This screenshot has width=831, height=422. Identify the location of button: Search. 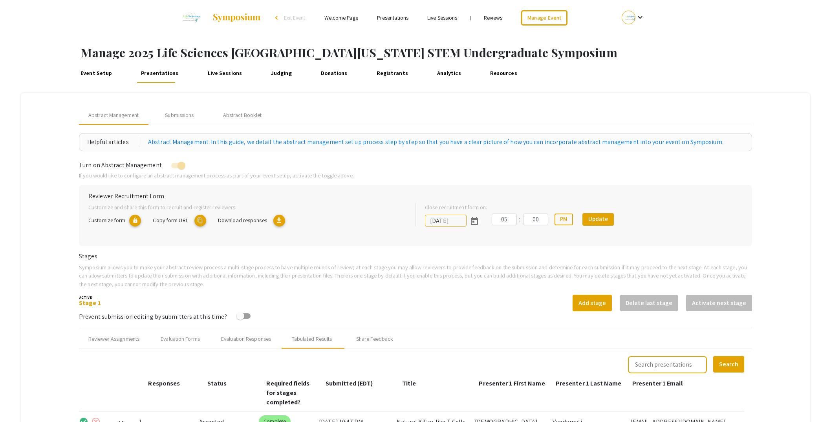
(728, 364).